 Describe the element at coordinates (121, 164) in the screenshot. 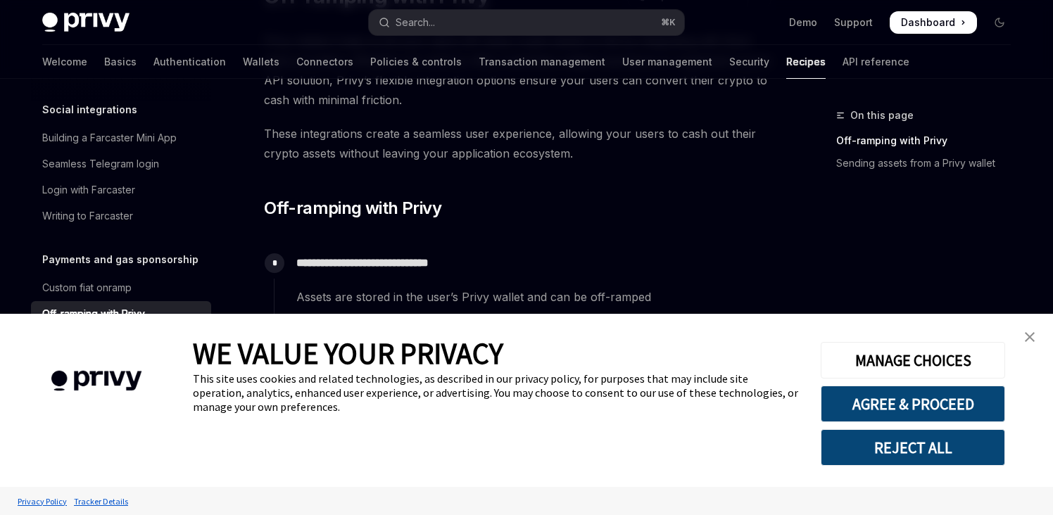

I see `a: Seamless Telegram login` at that location.